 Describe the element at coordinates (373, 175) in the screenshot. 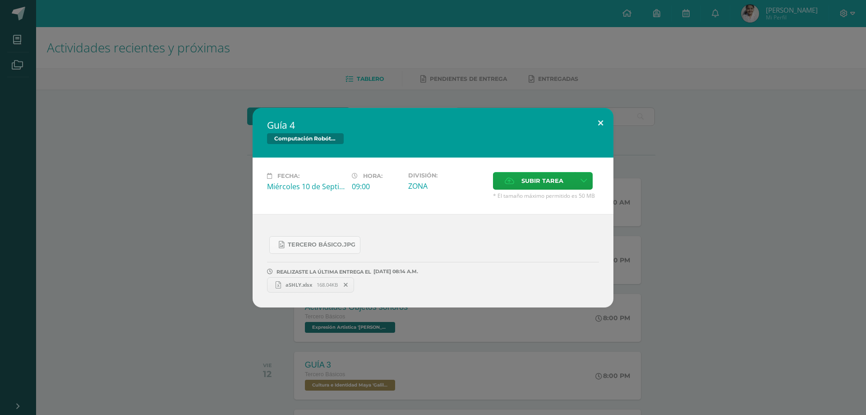

I see `span: Hora:` at that location.